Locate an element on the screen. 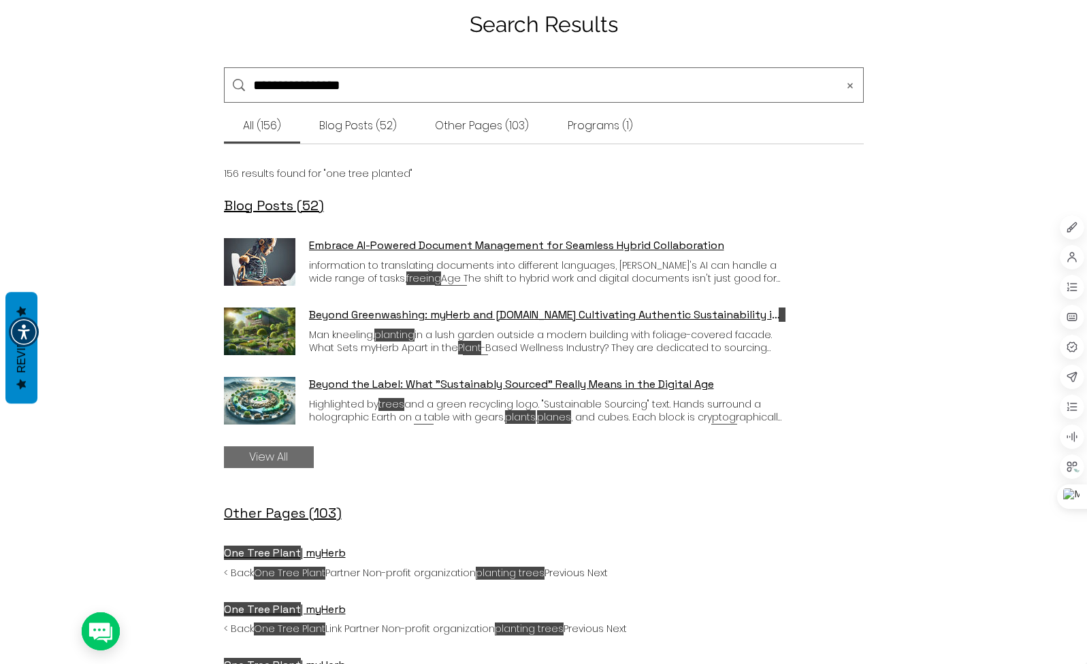 This screenshot has height=664, width=1087. mark: plants is located at coordinates (520, 417).